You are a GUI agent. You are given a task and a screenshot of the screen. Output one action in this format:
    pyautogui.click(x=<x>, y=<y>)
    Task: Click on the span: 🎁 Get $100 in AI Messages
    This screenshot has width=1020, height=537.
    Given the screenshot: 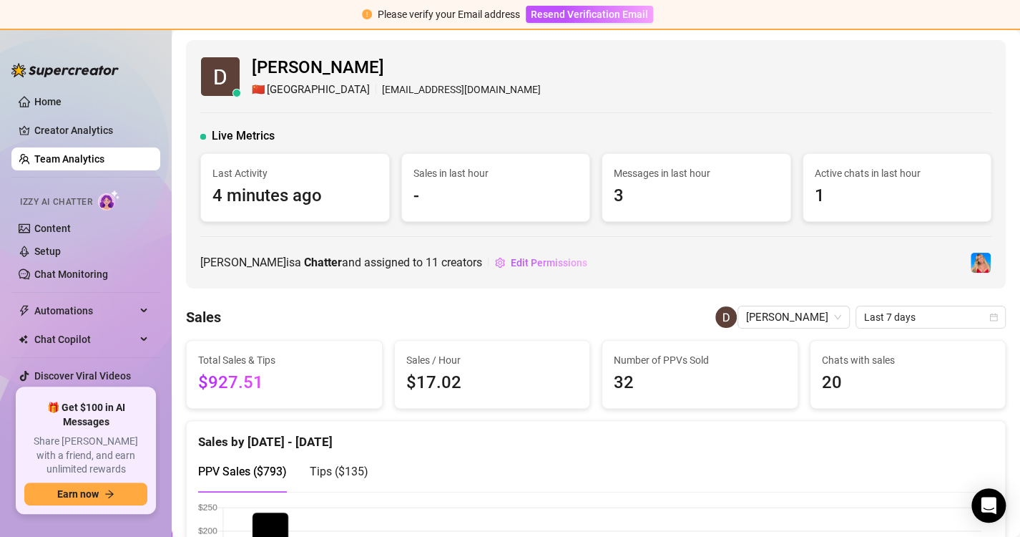 What is the action you would take?
    pyautogui.click(x=86, y=414)
    